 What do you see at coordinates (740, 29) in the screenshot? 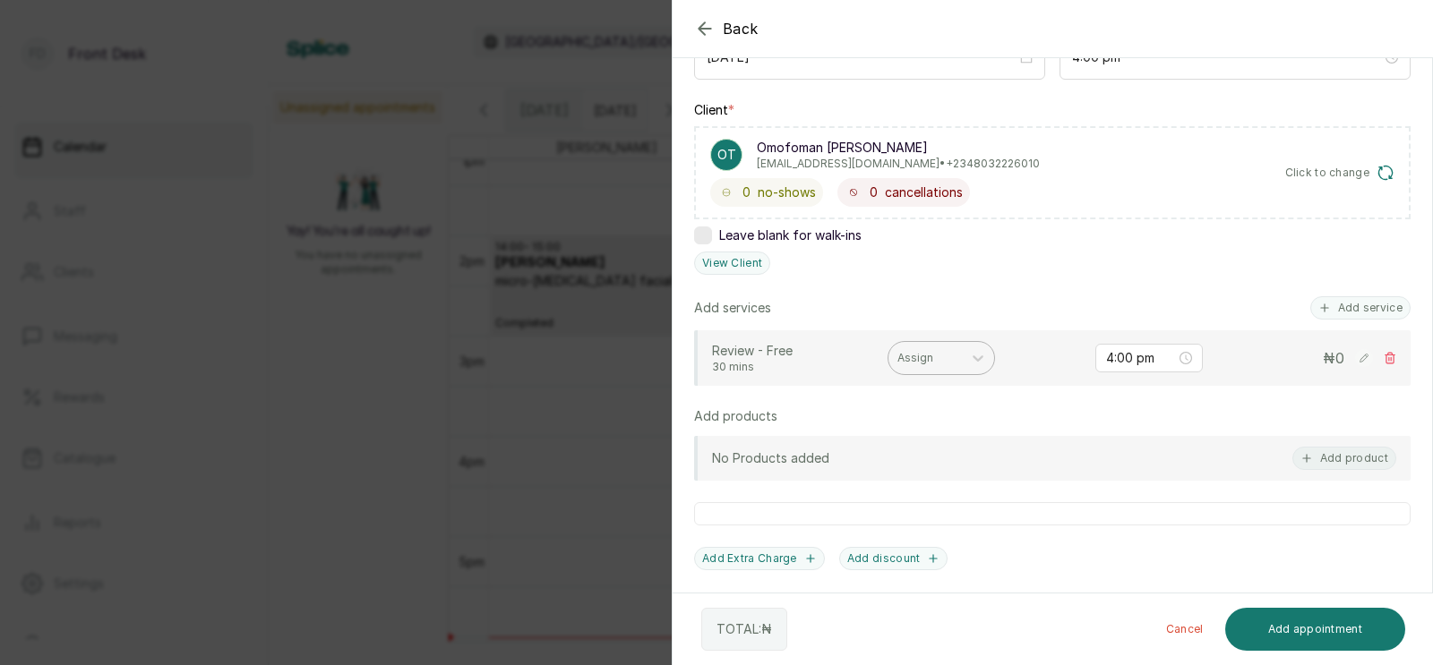
I see `span: Back` at bounding box center [740, 29].